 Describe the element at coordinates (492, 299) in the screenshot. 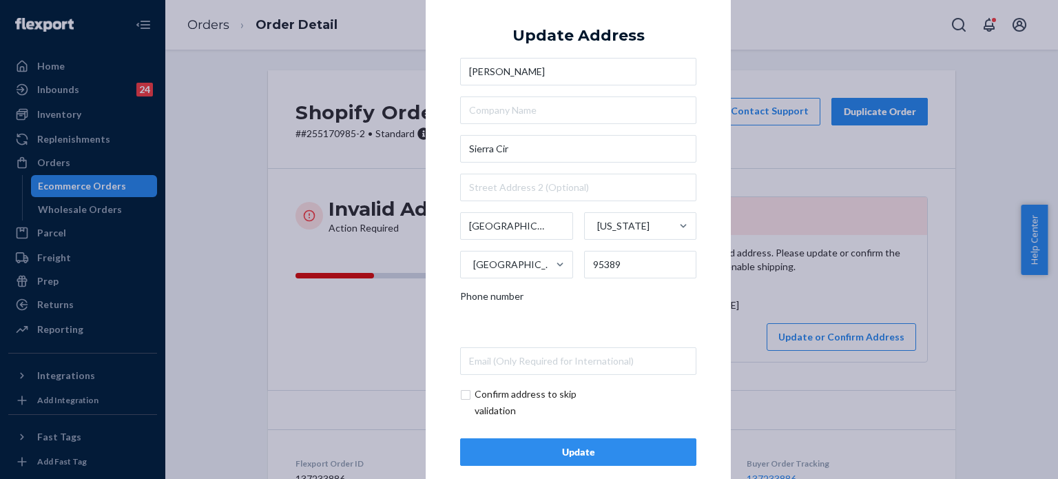

I see `span: Phone number` at that location.